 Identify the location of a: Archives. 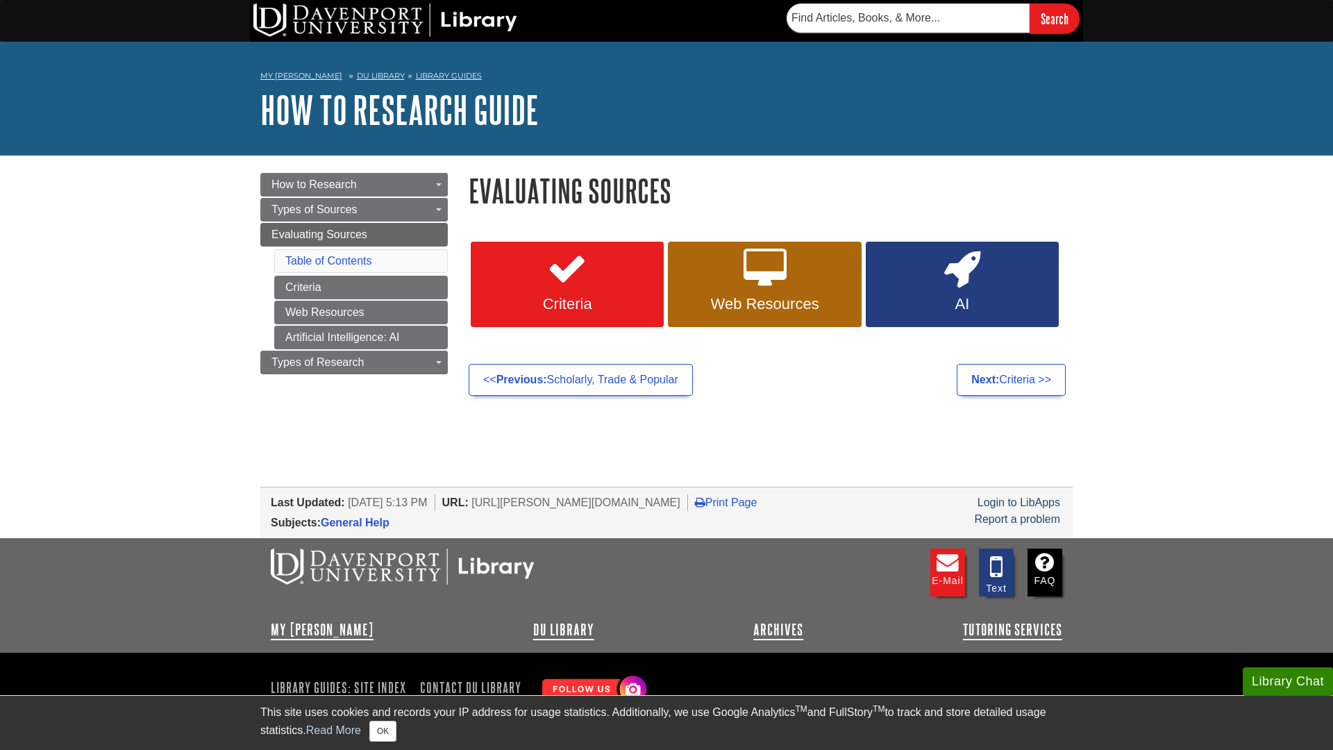
(778, 630).